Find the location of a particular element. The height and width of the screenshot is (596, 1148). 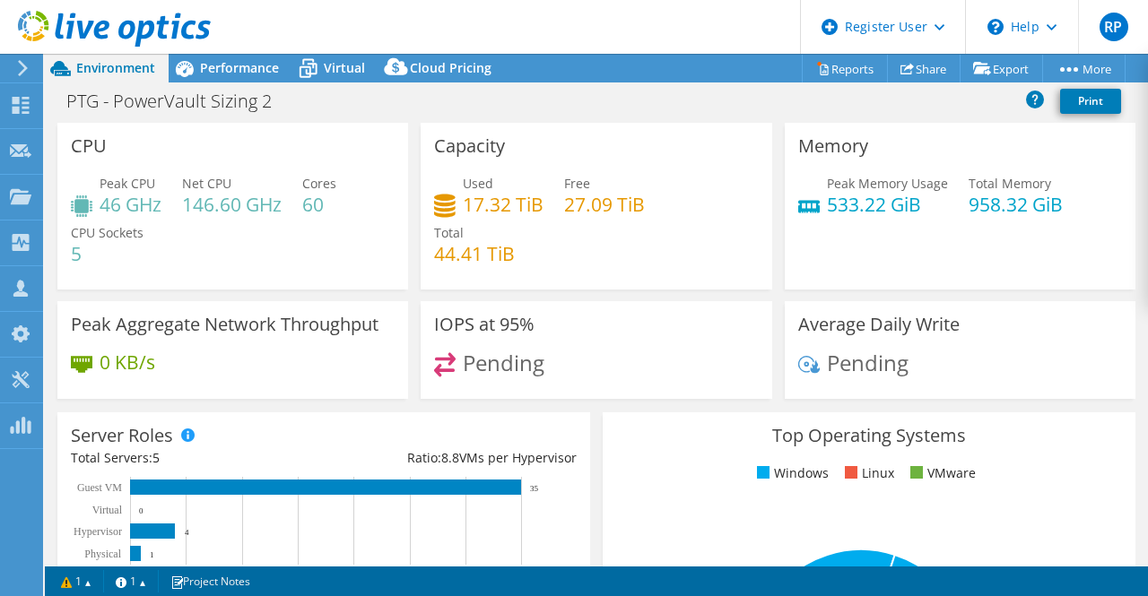

h4: 0 KB/s is located at coordinates (127, 362).